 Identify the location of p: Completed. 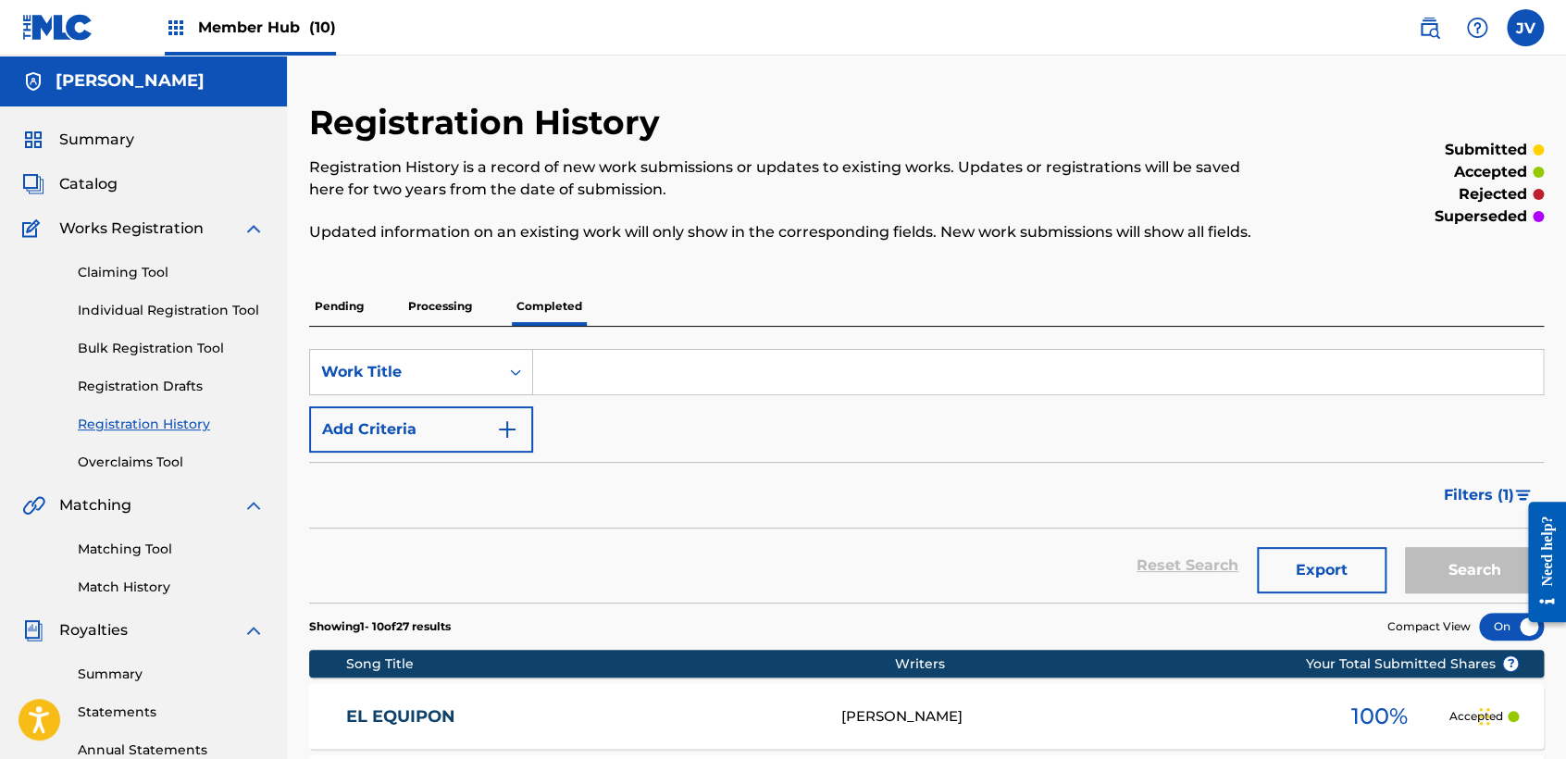
(549, 306).